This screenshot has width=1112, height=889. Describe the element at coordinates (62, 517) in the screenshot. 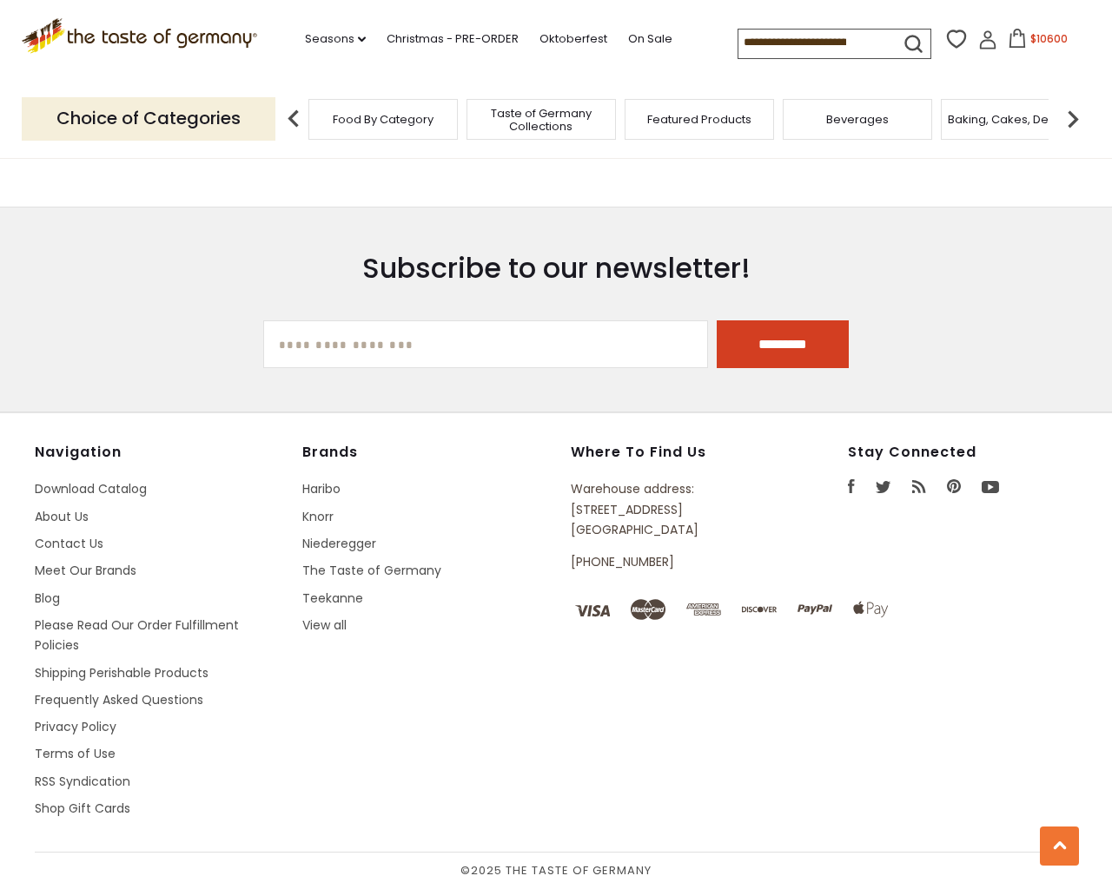

I see `a: About Us` at that location.